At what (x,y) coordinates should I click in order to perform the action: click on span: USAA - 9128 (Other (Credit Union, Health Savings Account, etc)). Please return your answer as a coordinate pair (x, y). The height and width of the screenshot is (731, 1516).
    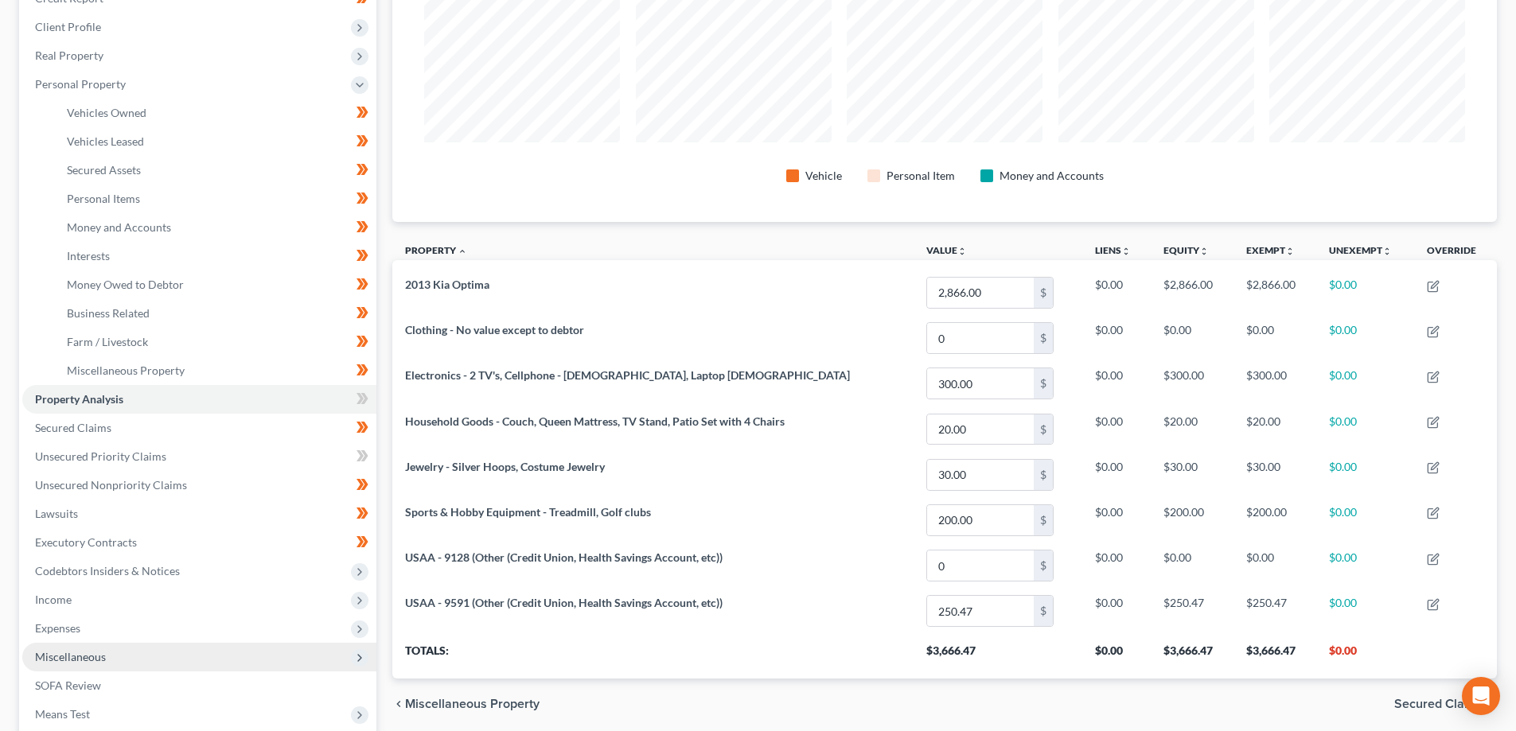
    Looking at the image, I should click on (564, 557).